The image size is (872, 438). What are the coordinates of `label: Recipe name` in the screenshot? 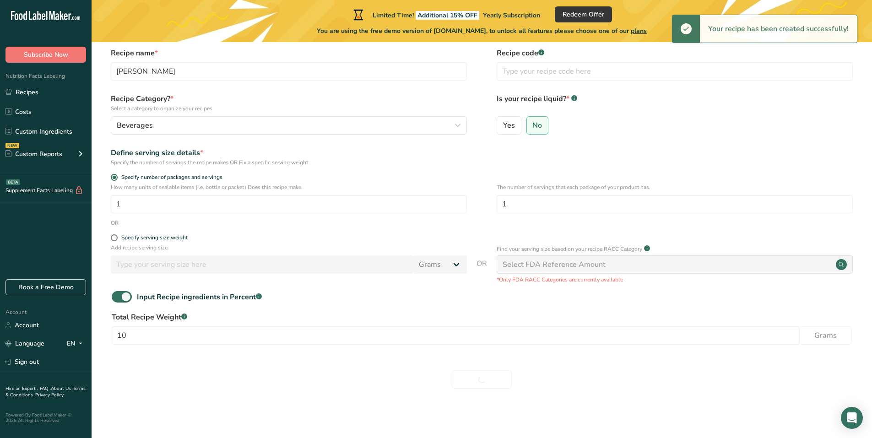 It's located at (289, 53).